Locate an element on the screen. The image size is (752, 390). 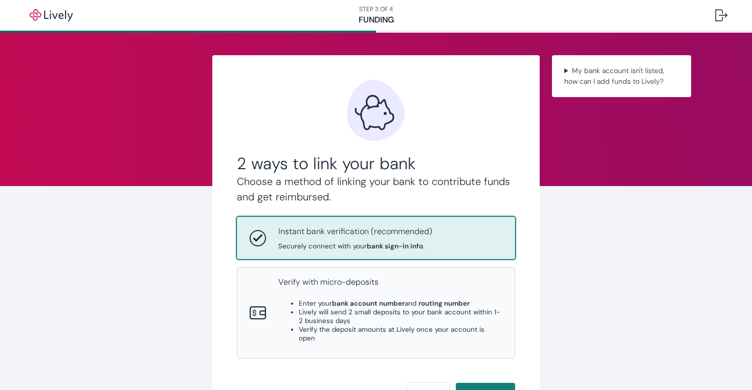
li: Enter your and is located at coordinates (401, 303).